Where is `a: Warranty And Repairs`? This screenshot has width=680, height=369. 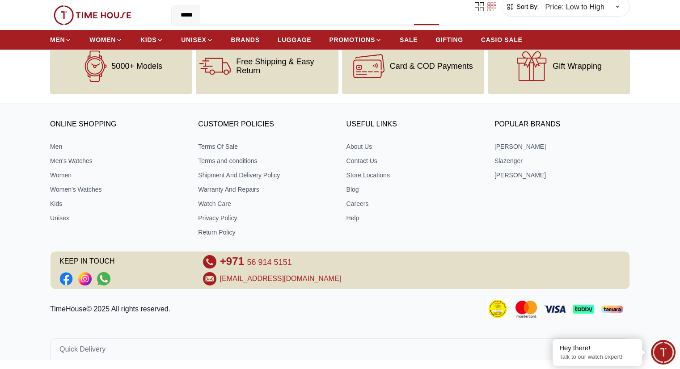 a: Warranty And Repairs is located at coordinates (265, 189).